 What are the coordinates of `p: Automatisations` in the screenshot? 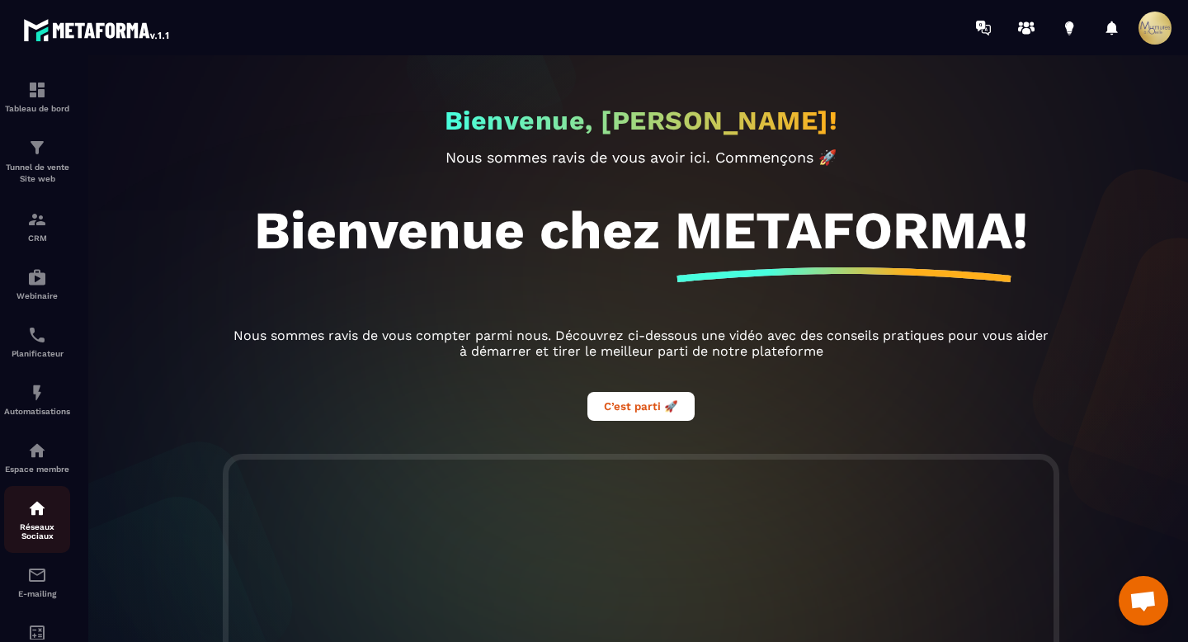 It's located at (37, 411).